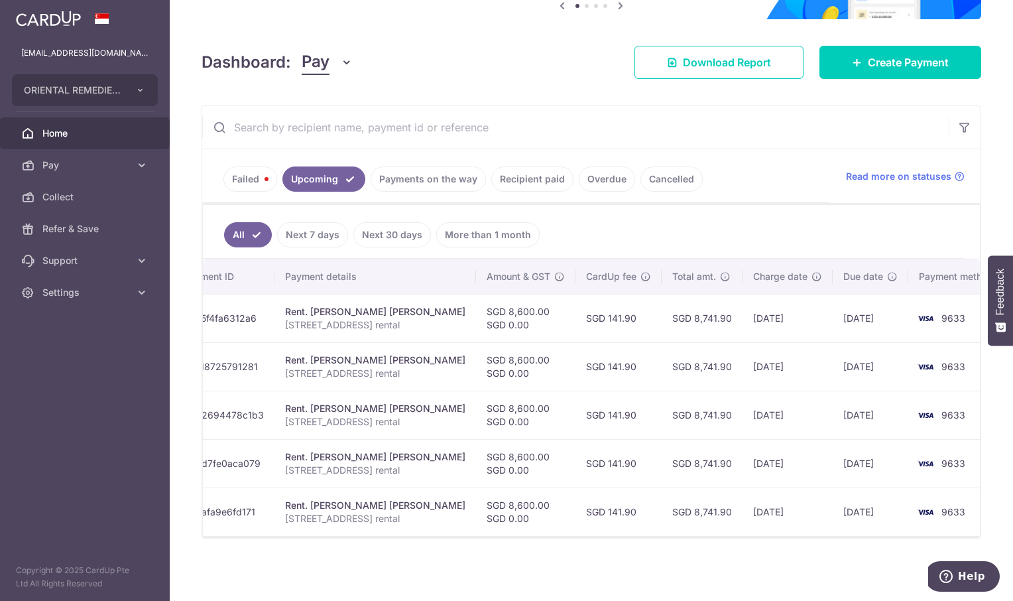 The image size is (1013, 601). I want to click on td: txn_2694478c1b3, so click(224, 415).